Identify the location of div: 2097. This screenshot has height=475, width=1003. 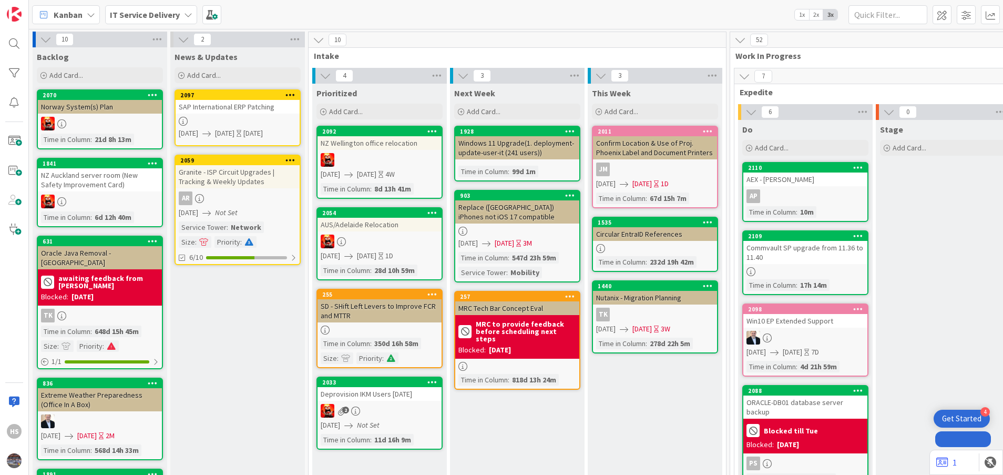
(240, 95).